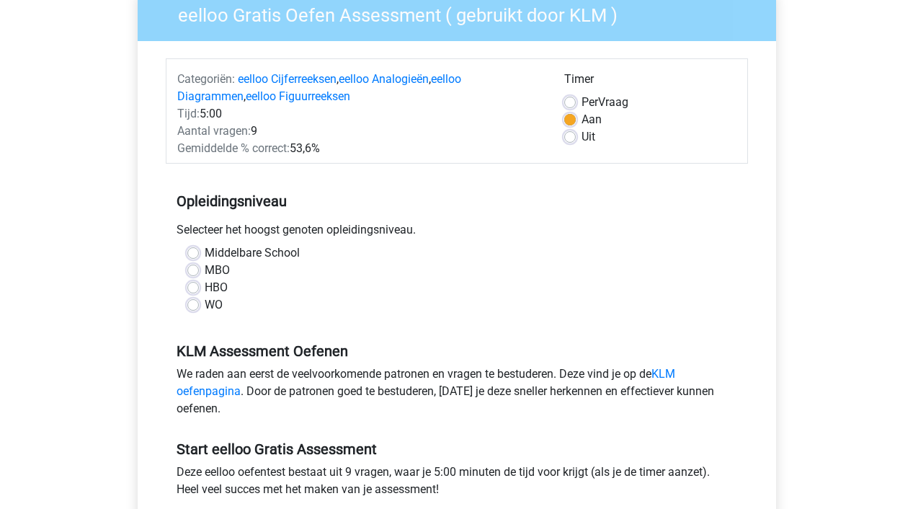 Image resolution: width=913 pixels, height=509 pixels. What do you see at coordinates (234, 148) in the screenshot?
I see `span: Gemiddelde % correct:` at bounding box center [234, 148].